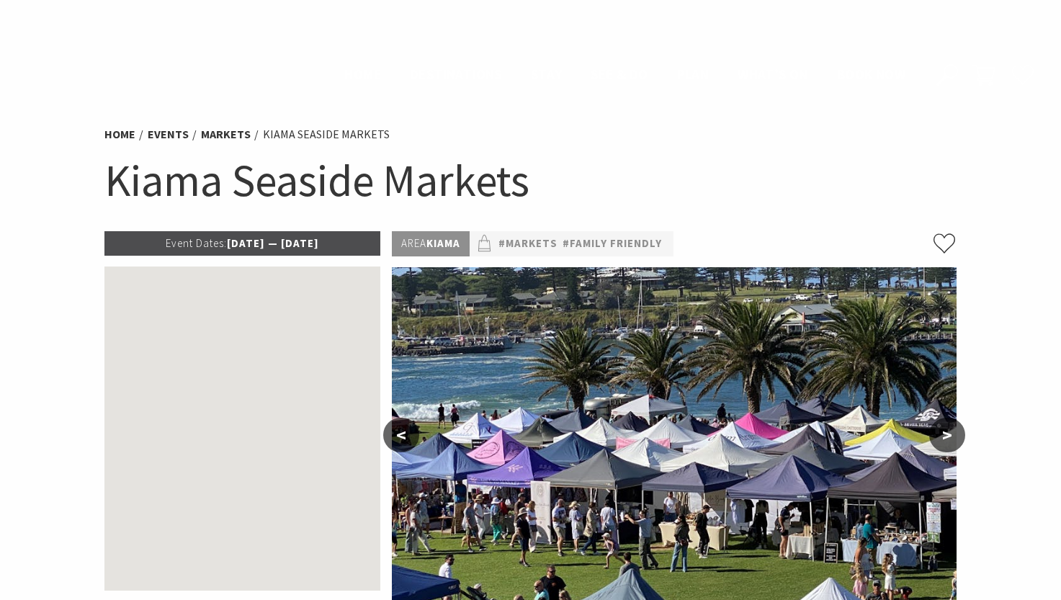 The width and height of the screenshot is (1061, 600). I want to click on a: #Family Friendly, so click(612, 243).